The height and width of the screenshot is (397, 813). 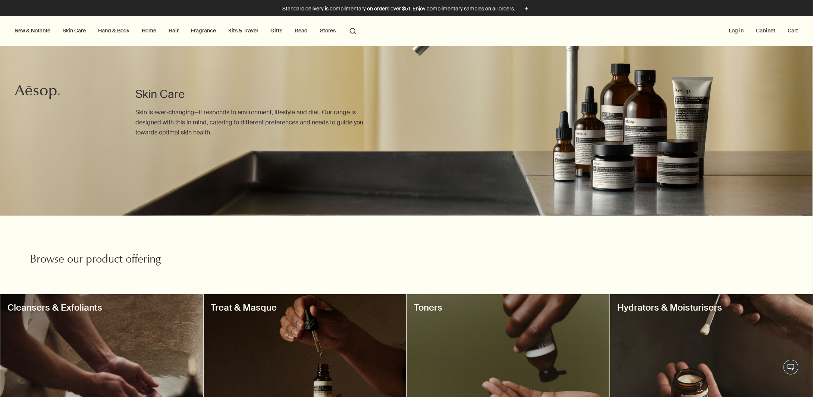 I want to click on p: Skin is ever-changing—it responds to environment, lifestyle and diet. Our range is designed with ..., so click(x=256, y=123).